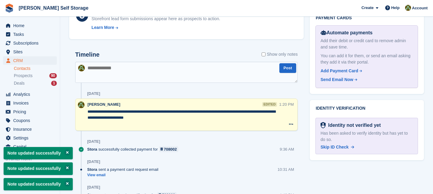 The width and height of the screenshot is (433, 194). Describe the element at coordinates (31, 43) in the screenshot. I see `span: Subscriptions` at that location.